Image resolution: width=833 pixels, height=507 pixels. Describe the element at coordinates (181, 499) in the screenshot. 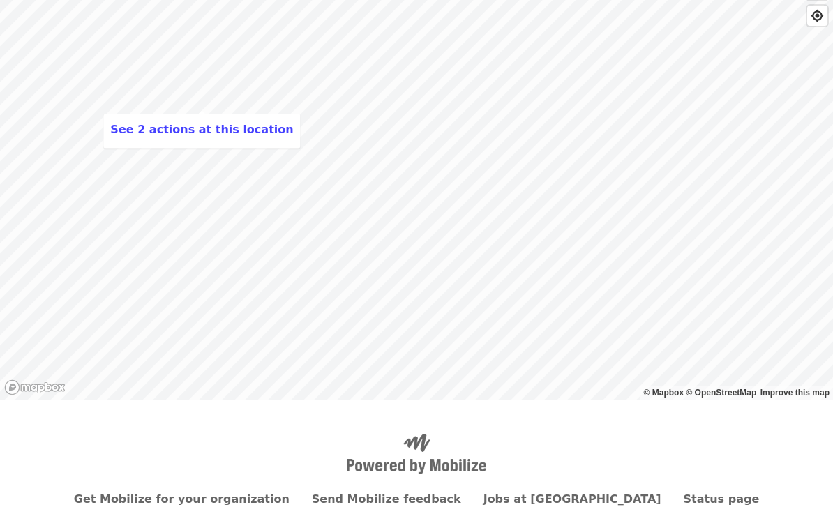

I see `a: Get Mobilize for your organization` at that location.